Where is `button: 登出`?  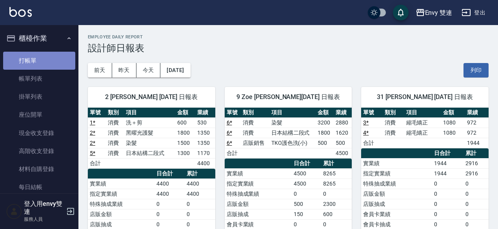
button: 登出 is located at coordinates (473, 13).